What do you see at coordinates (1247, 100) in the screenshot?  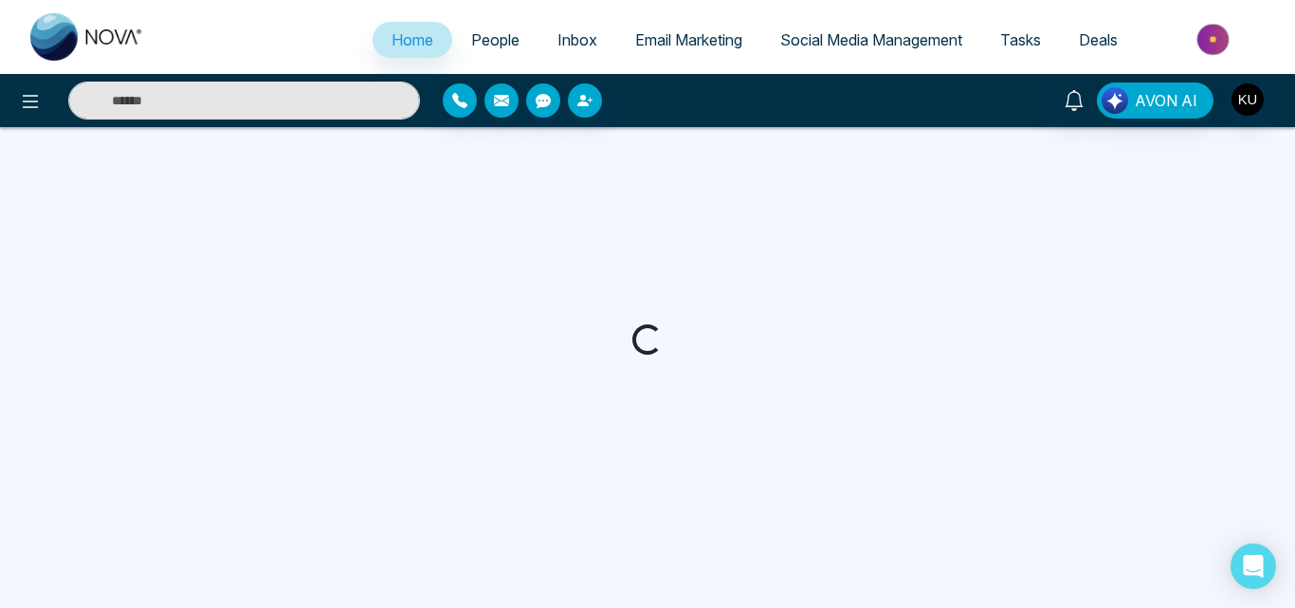 I see `img: User Avatar` at bounding box center [1247, 100].